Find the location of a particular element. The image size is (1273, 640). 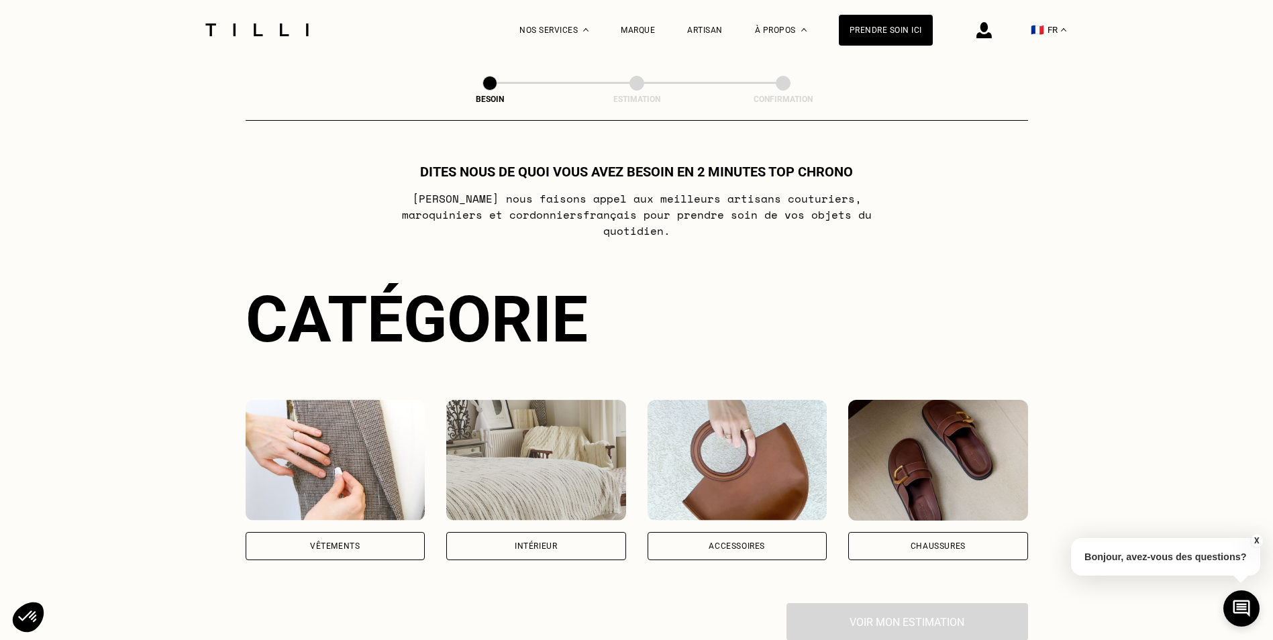

img: Vêtements is located at coordinates (336, 460).